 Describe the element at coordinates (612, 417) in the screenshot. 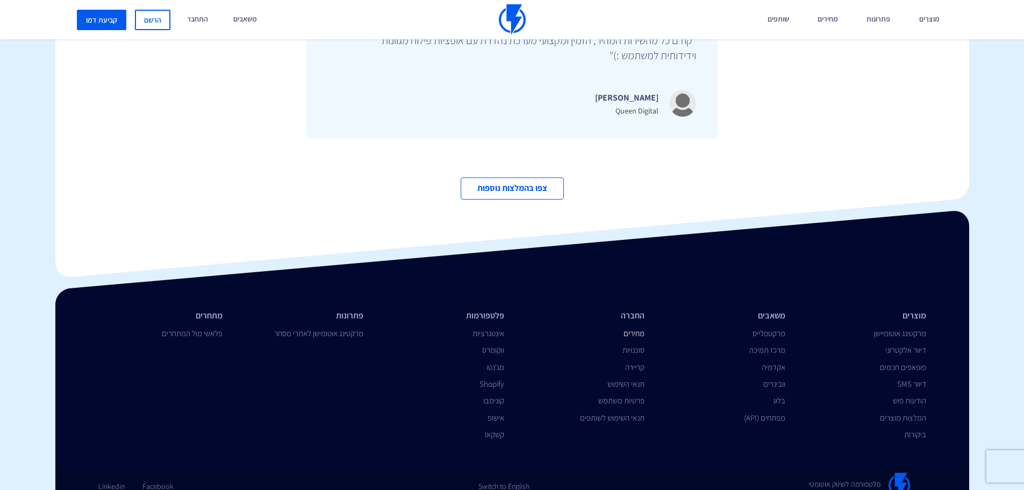

I see `a: תנאי השימוש לשותפים` at that location.